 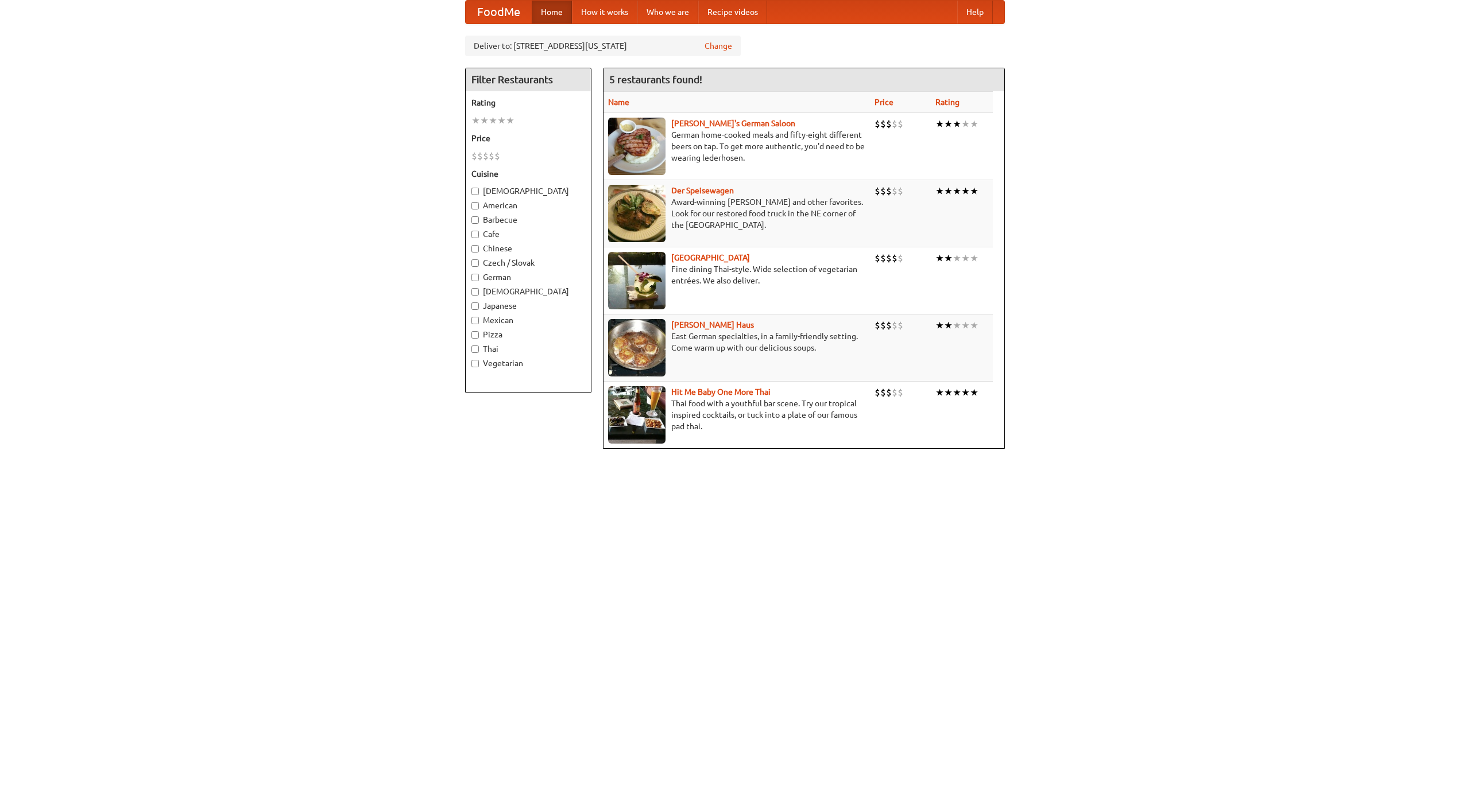 I want to click on a: Help, so click(x=975, y=12).